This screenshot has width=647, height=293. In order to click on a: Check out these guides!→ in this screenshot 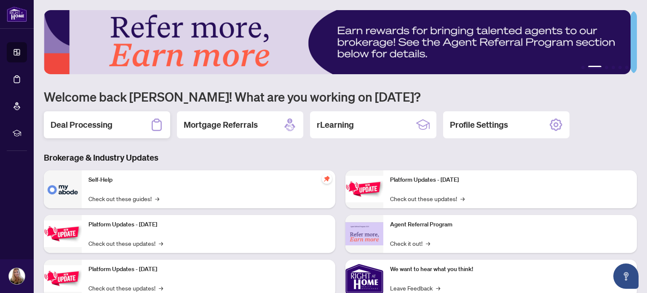, I will do `click(124, 198)`.